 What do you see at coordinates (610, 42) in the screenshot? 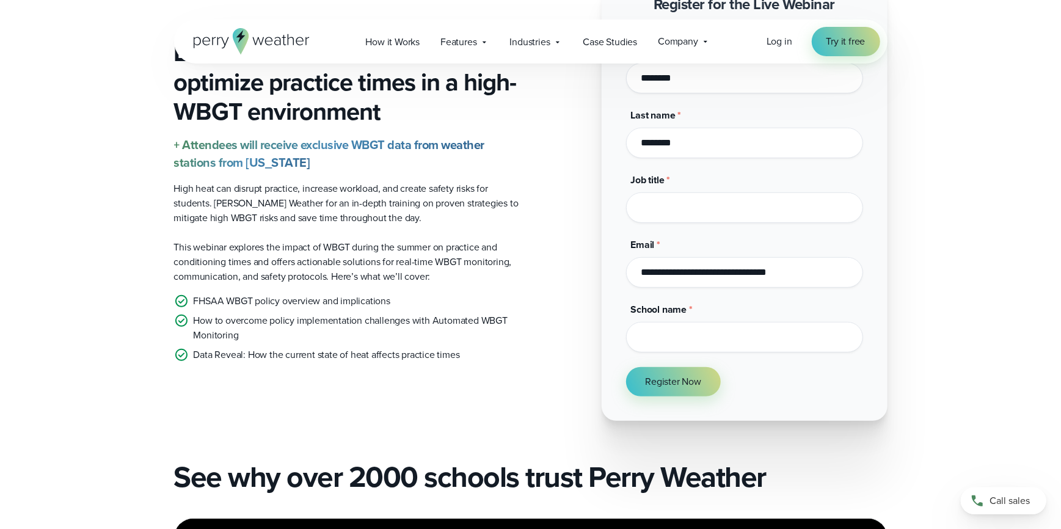
I see `a: Case Studies` at bounding box center [610, 42].